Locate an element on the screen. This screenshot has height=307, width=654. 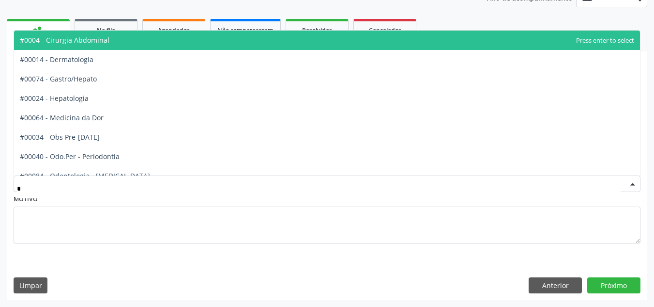
span: Agendados is located at coordinates (174, 30).